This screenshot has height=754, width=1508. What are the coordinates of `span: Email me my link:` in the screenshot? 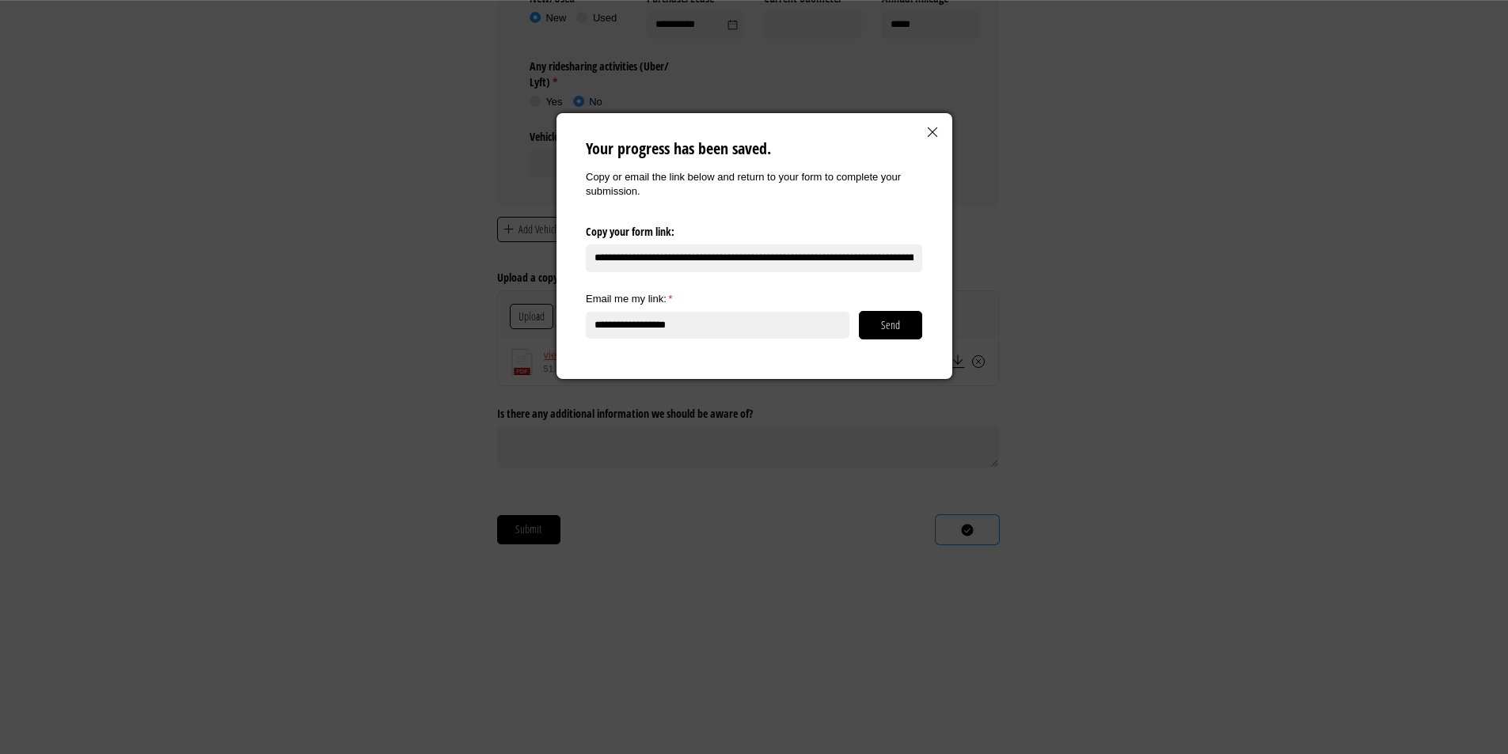 It's located at (626, 298).